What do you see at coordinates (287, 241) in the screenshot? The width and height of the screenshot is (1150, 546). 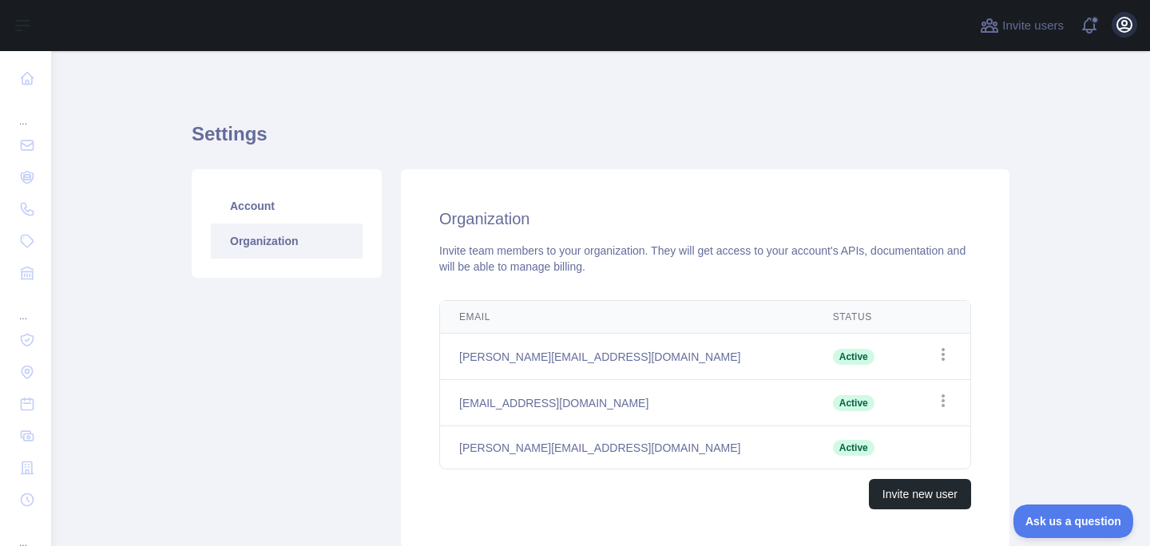 I see `a: Organization` at bounding box center [287, 241].